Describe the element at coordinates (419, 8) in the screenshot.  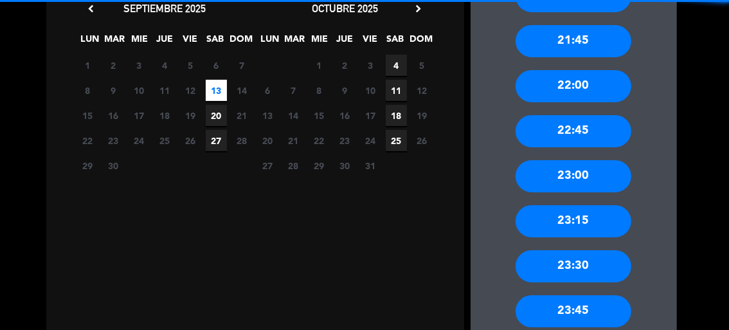
I see `i: chevron_right` at that location.